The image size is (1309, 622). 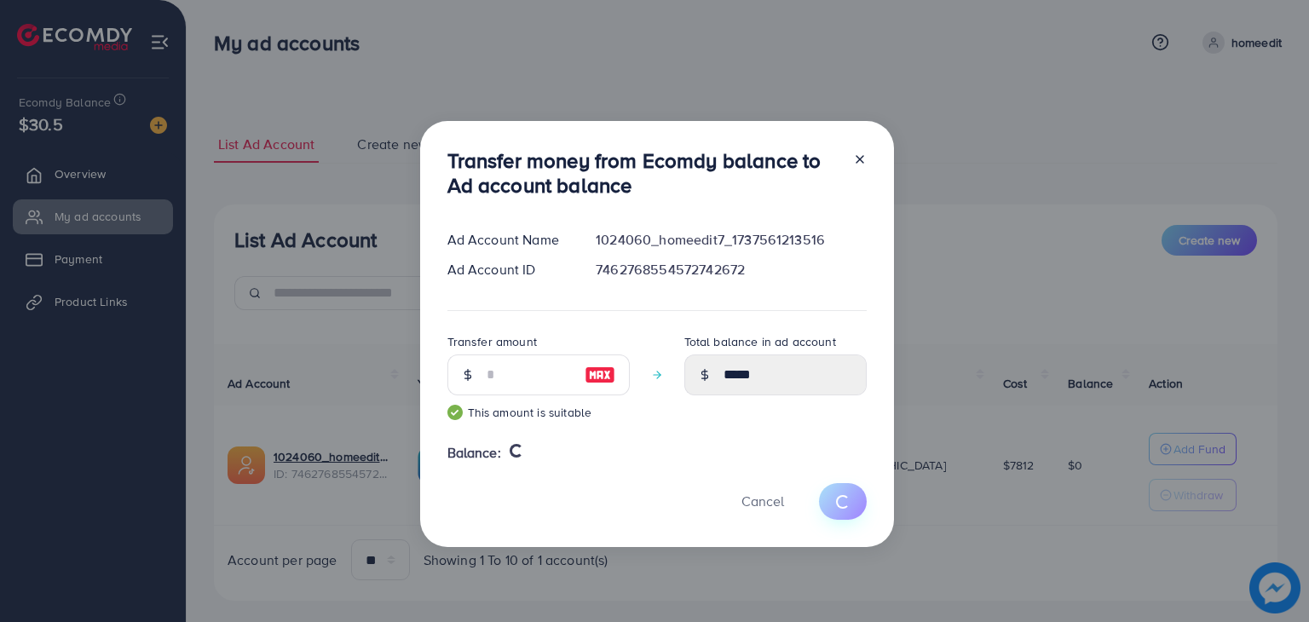 I want to click on label: Total balance in ad account, so click(x=760, y=342).